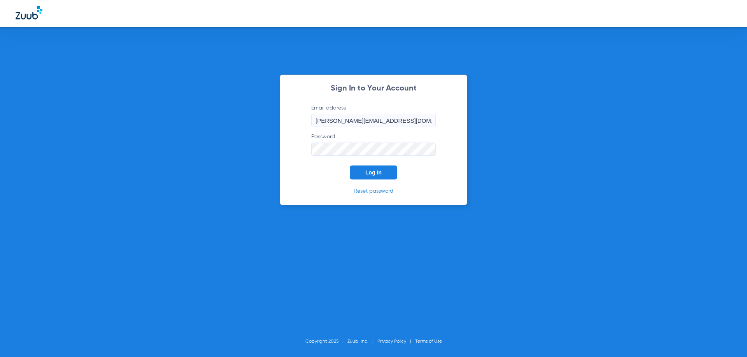 Image resolution: width=747 pixels, height=357 pixels. I want to click on a: Privacy Policy, so click(392, 342).